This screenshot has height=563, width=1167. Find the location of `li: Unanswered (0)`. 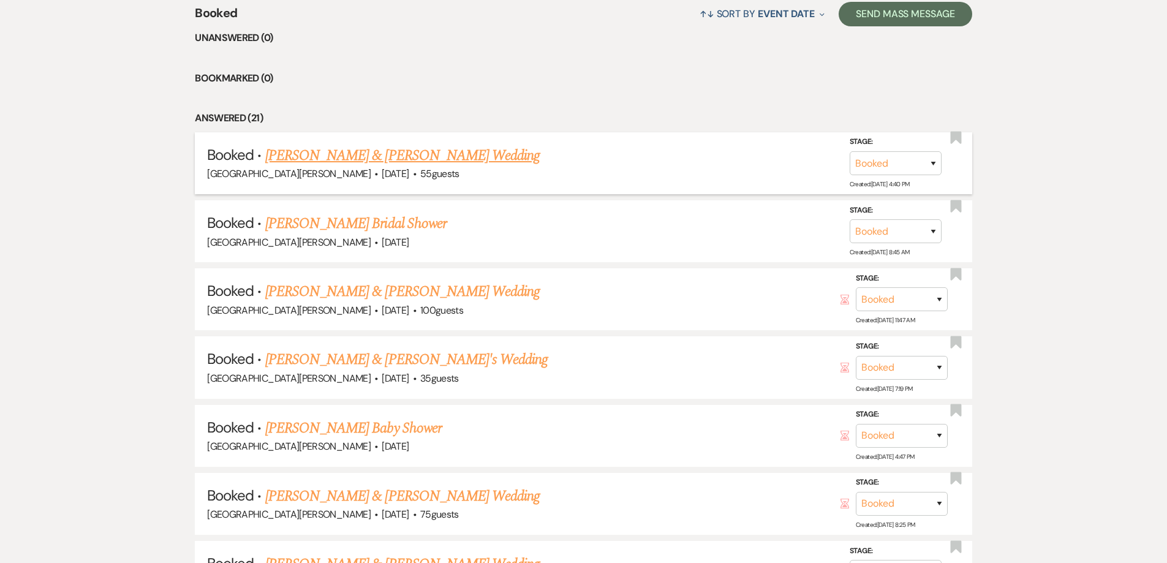

li: Unanswered (0) is located at coordinates (583, 38).